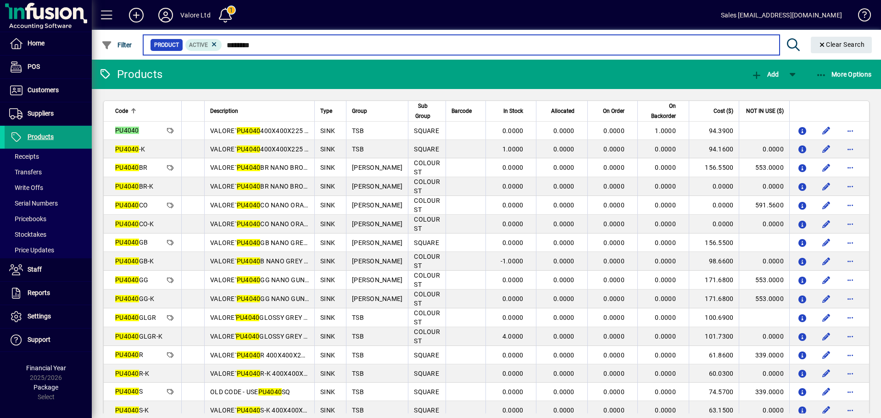 Image resolution: width=881 pixels, height=418 pixels. I want to click on span: Staff, so click(34, 269).